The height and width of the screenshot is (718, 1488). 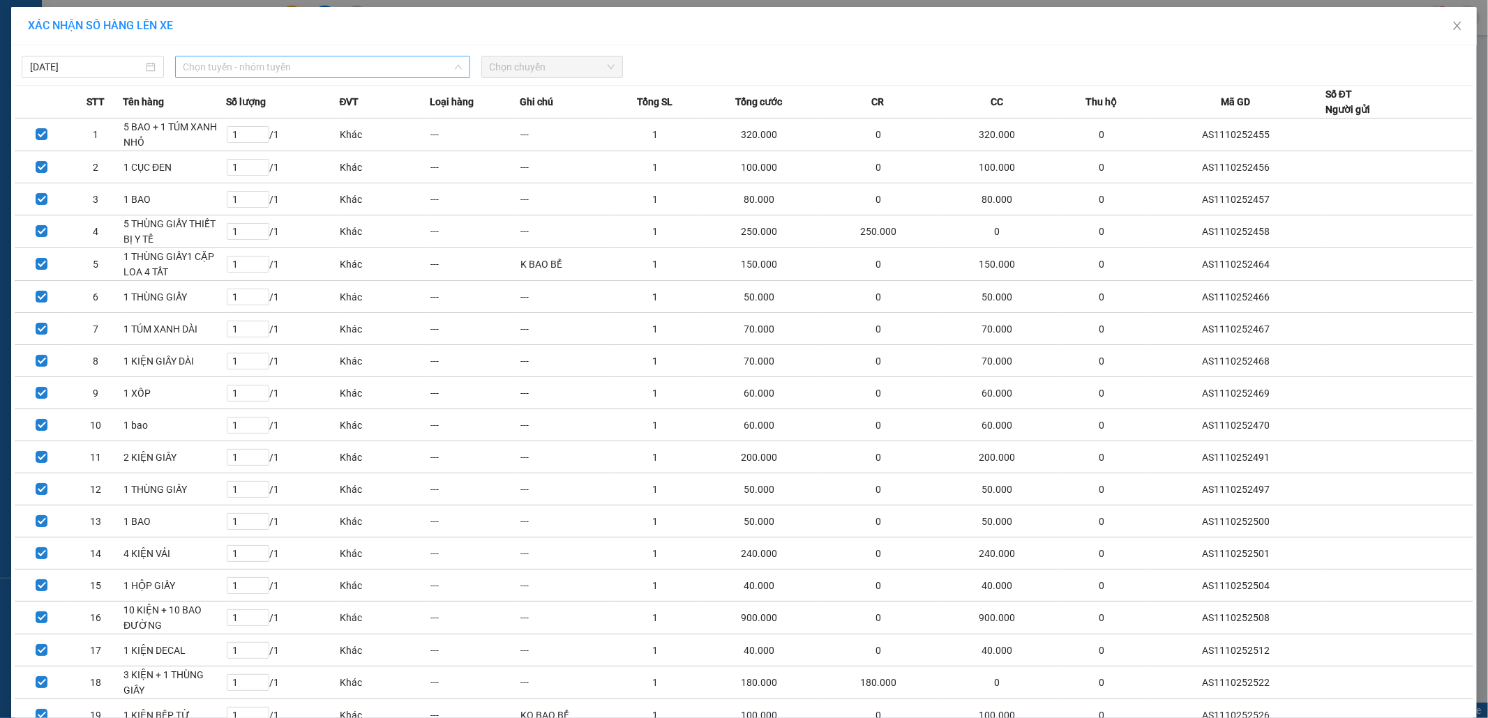 I want to click on td: 900.000, so click(x=997, y=618).